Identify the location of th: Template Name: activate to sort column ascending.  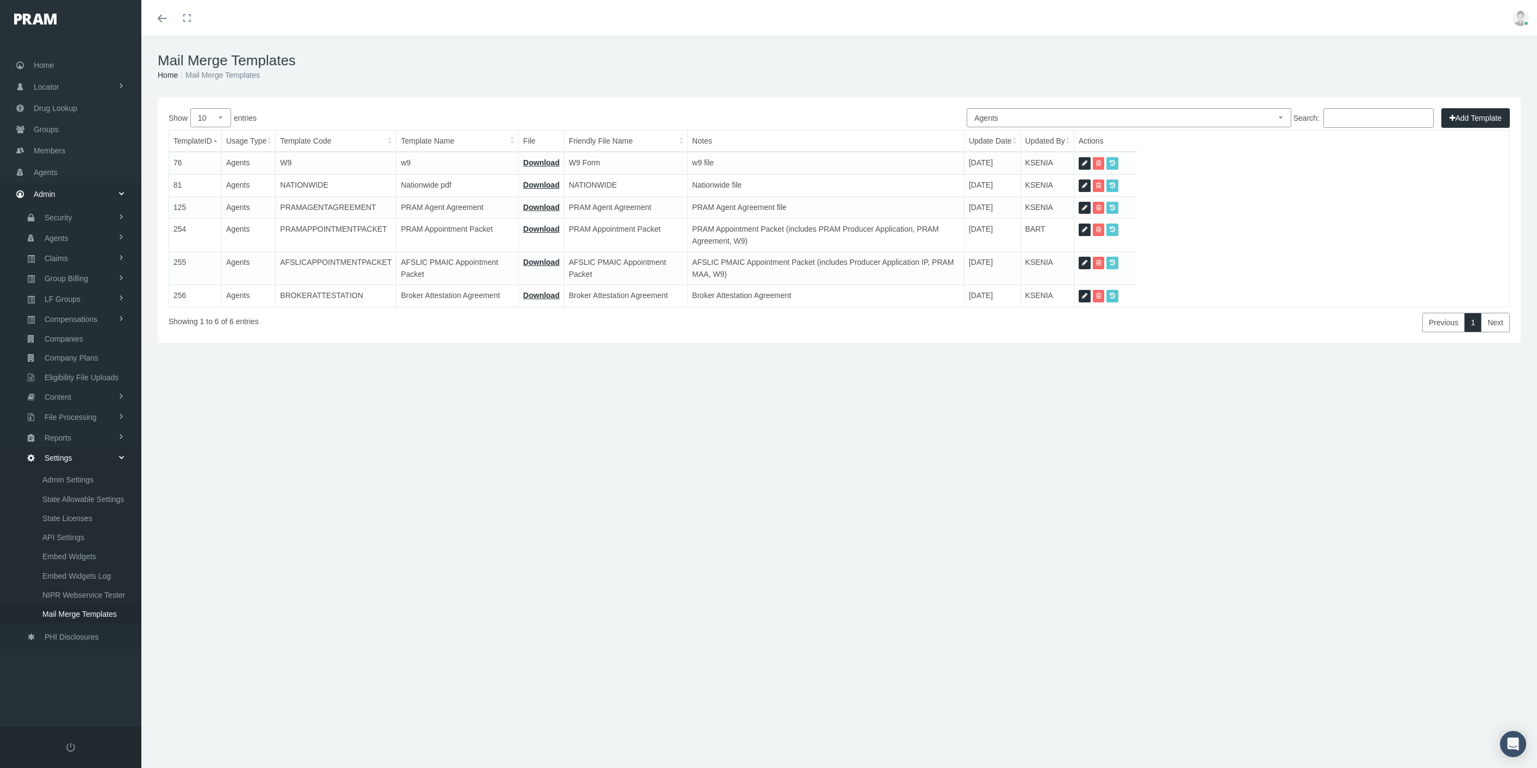
(457, 141).